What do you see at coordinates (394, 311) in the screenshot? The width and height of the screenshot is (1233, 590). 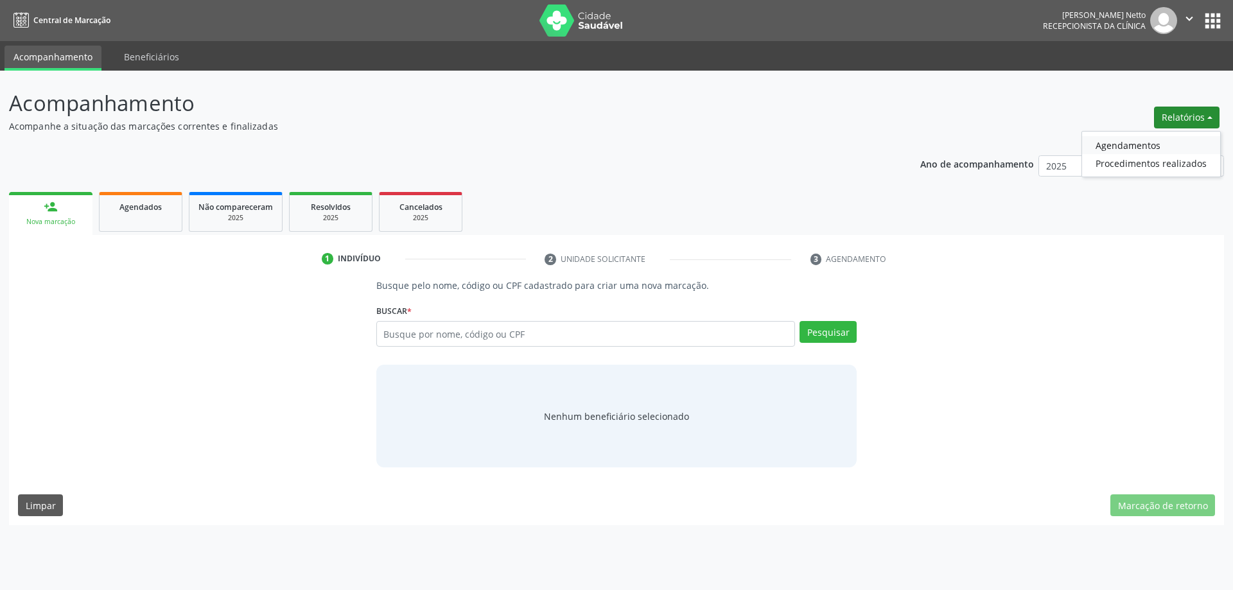 I see `label: Buscar` at bounding box center [394, 311].